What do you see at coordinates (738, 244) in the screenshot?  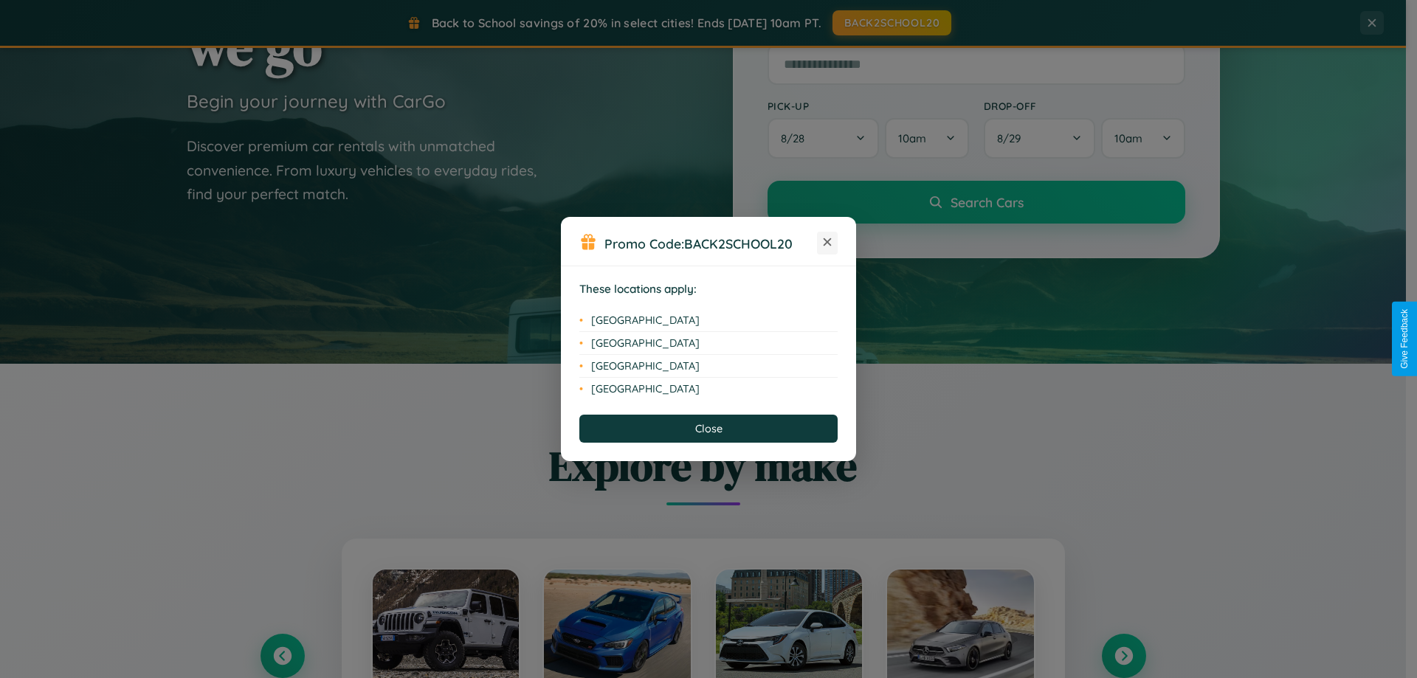 I see `b: BACK2SCHOOL20` at bounding box center [738, 244].